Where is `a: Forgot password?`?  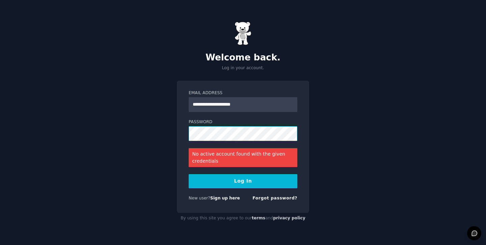
a: Forgot password? is located at coordinates (275, 198).